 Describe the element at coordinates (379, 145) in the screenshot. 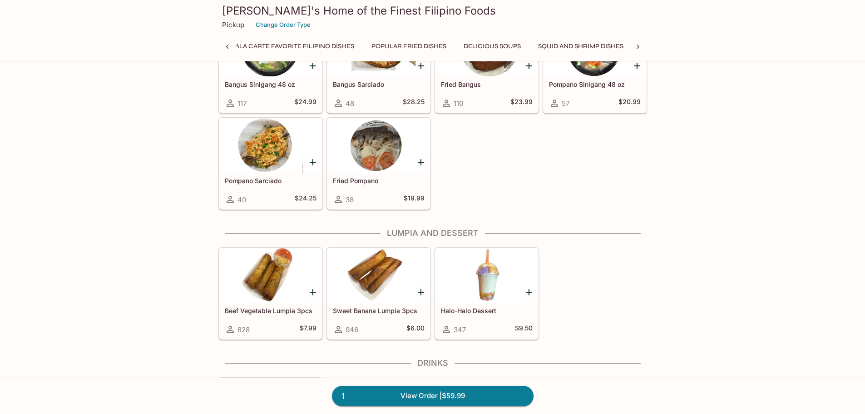

I see `div: Fried Pompano` at that location.